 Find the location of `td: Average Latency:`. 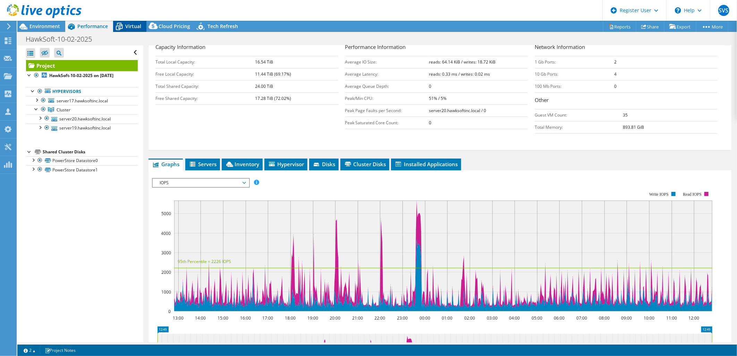

td: Average Latency: is located at coordinates (387, 74).